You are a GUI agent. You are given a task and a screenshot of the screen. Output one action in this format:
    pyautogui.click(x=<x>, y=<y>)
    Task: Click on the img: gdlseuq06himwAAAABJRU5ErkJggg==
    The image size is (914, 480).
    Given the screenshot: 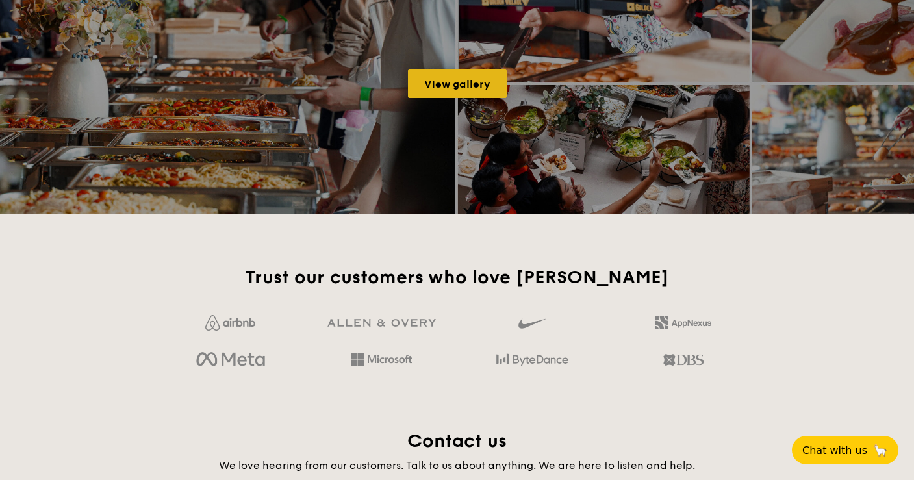 What is the action you would take?
    pyautogui.click(x=532, y=324)
    